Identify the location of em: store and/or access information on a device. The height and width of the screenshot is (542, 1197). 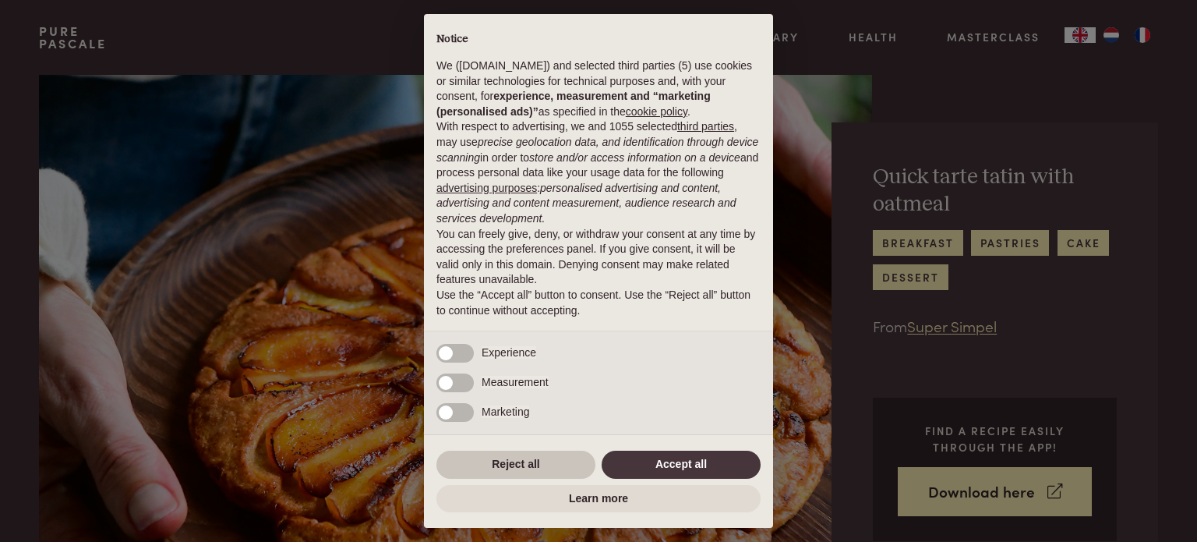
(635, 157).